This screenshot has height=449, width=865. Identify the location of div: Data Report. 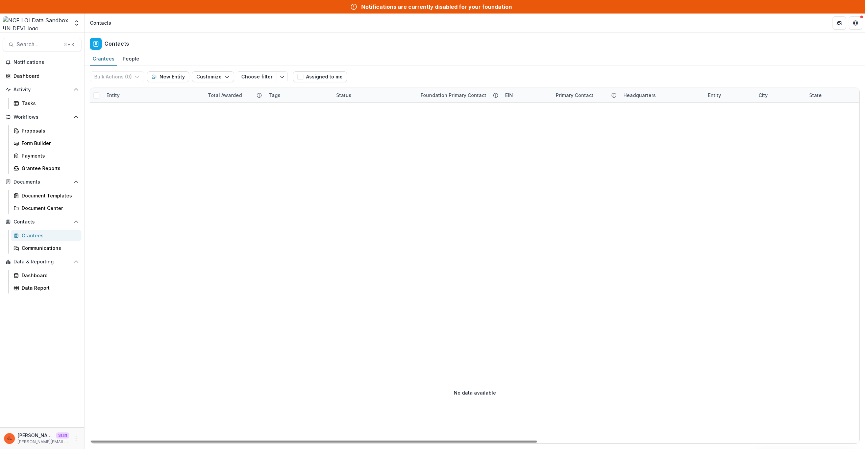
(49, 287).